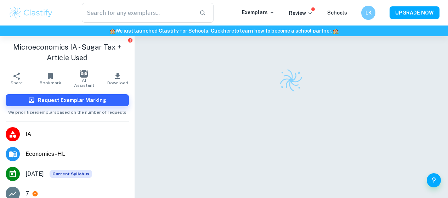 The width and height of the screenshot is (448, 198). What do you see at coordinates (138, 13) in the screenshot?
I see `input: Search for any exemplars...` at bounding box center [138, 13].